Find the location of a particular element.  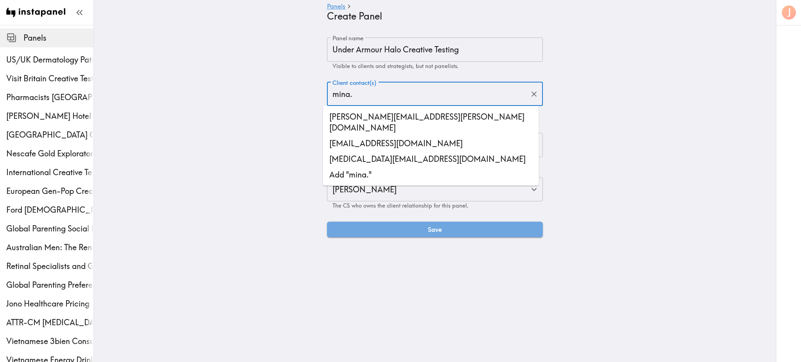

div: University of Brighton Concept Testing Client-List Recruit is located at coordinates (50, 135).